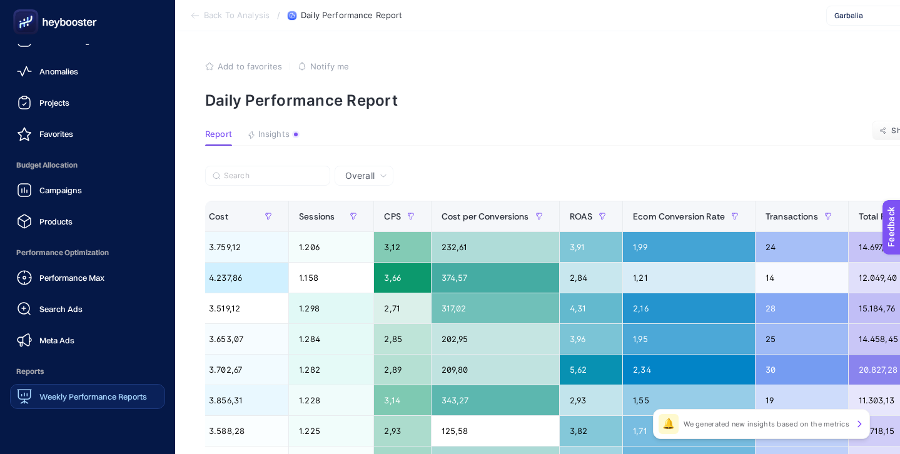 The width and height of the screenshot is (900, 454). I want to click on div: 30, so click(802, 370).